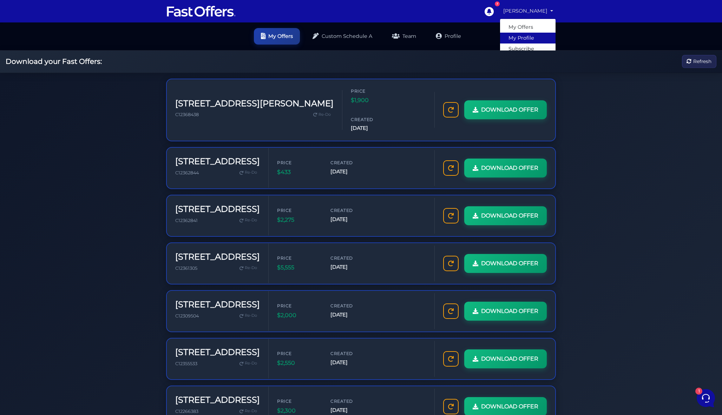 The image size is (722, 415). I want to click on span: C12362841, so click(186, 220).